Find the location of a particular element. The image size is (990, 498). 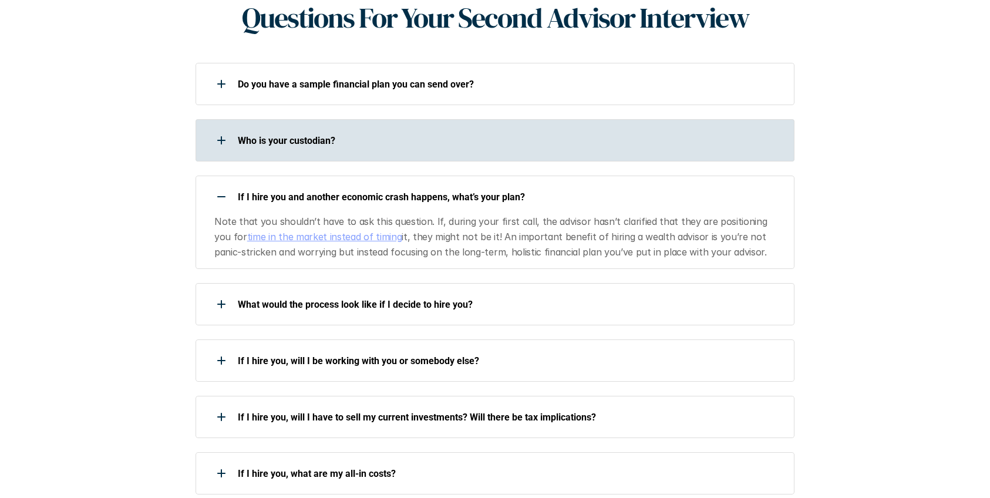

p: Who is your custodian? is located at coordinates (509, 140).